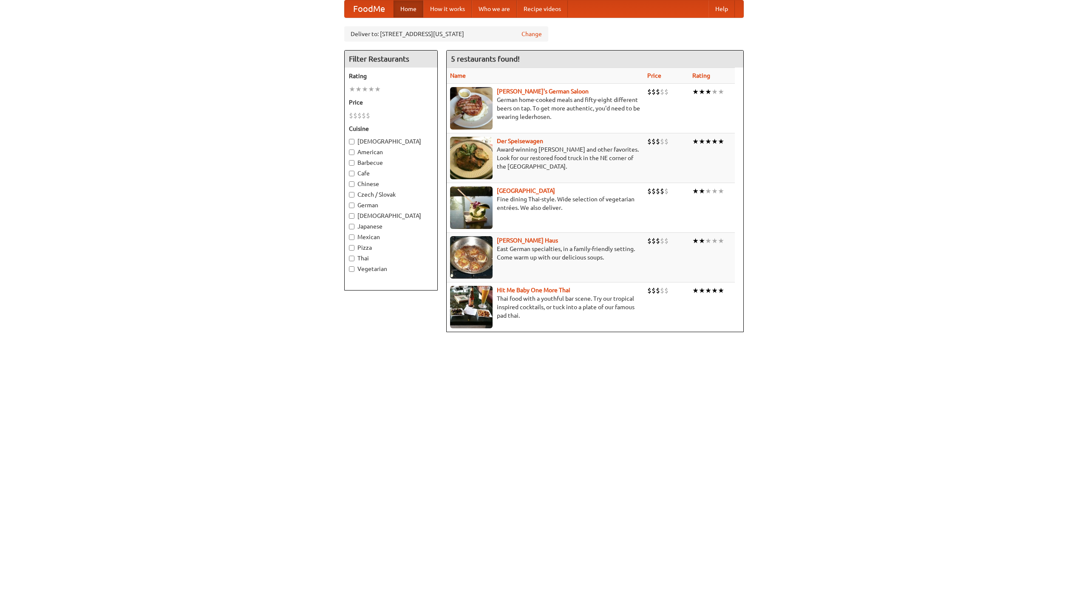  Describe the element at coordinates (545, 108) in the screenshot. I see `p: German home-cooked meals and fifty-eight different beers on tap. To get more authentic, you'd nee...` at that location.